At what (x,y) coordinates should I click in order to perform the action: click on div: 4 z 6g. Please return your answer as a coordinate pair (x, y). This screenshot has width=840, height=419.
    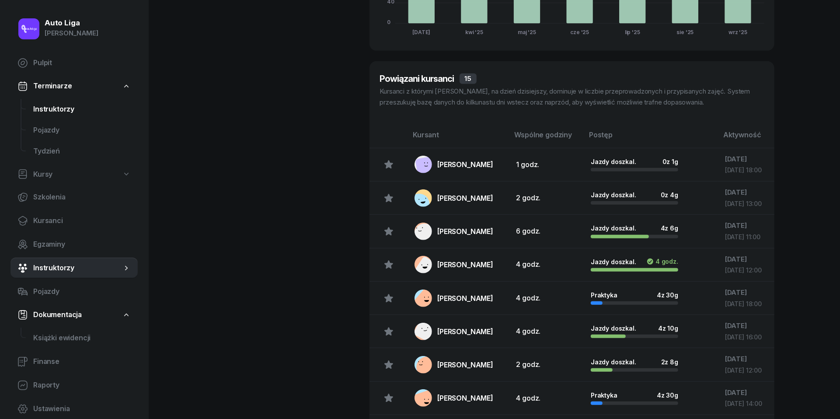
    Looking at the image, I should click on (669, 228).